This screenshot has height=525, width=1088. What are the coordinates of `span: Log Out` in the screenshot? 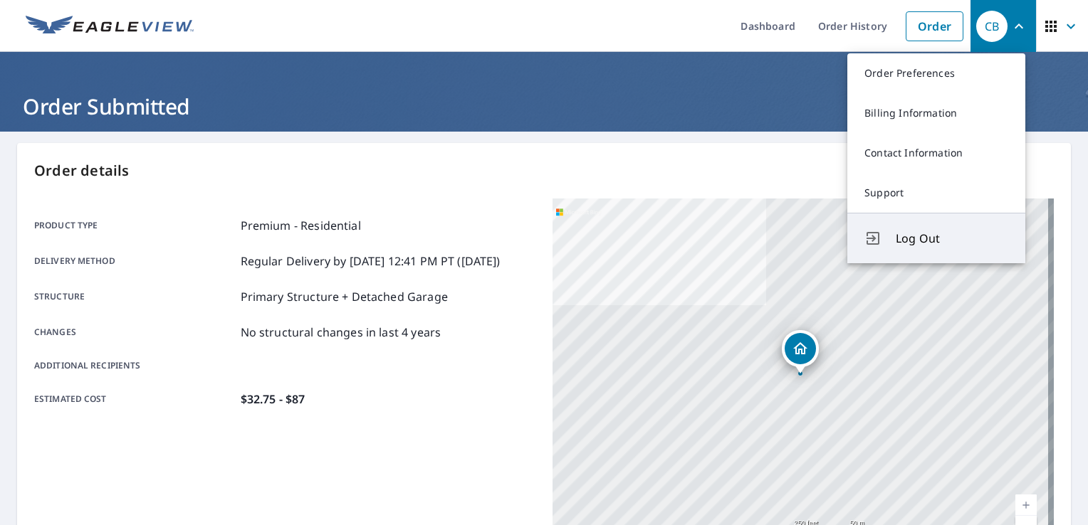 It's located at (952, 239).